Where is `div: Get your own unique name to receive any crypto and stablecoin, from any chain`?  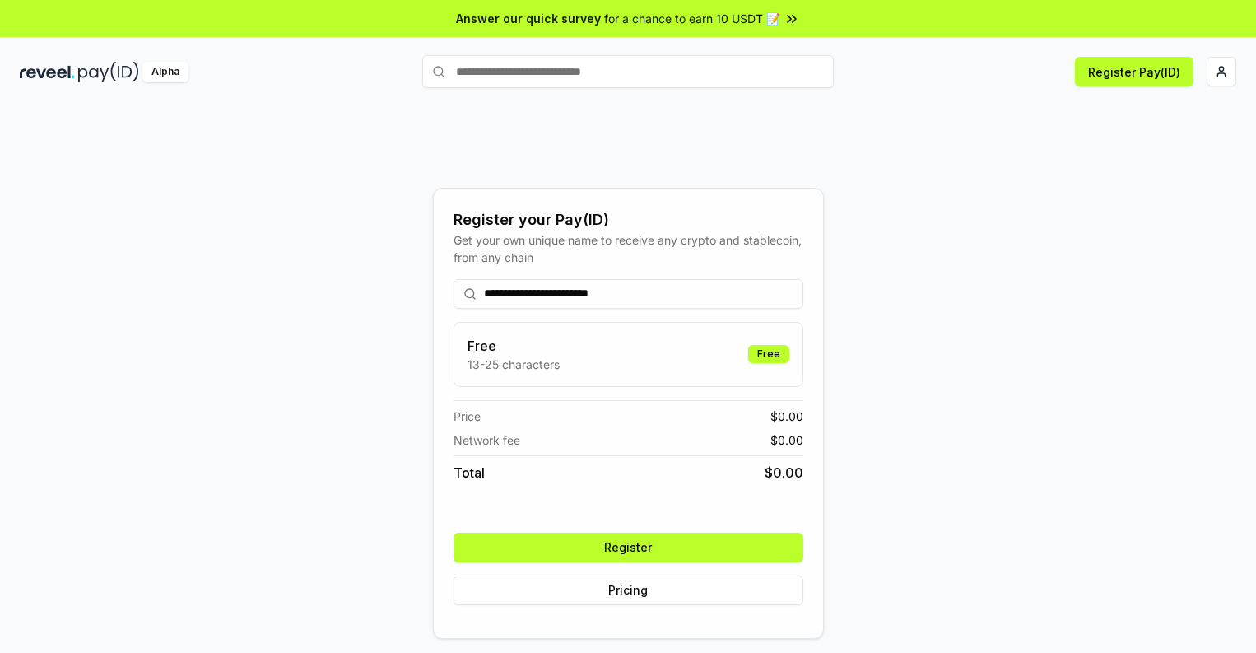 div: Get your own unique name to receive any crypto and stablecoin, from any chain is located at coordinates (628, 249).